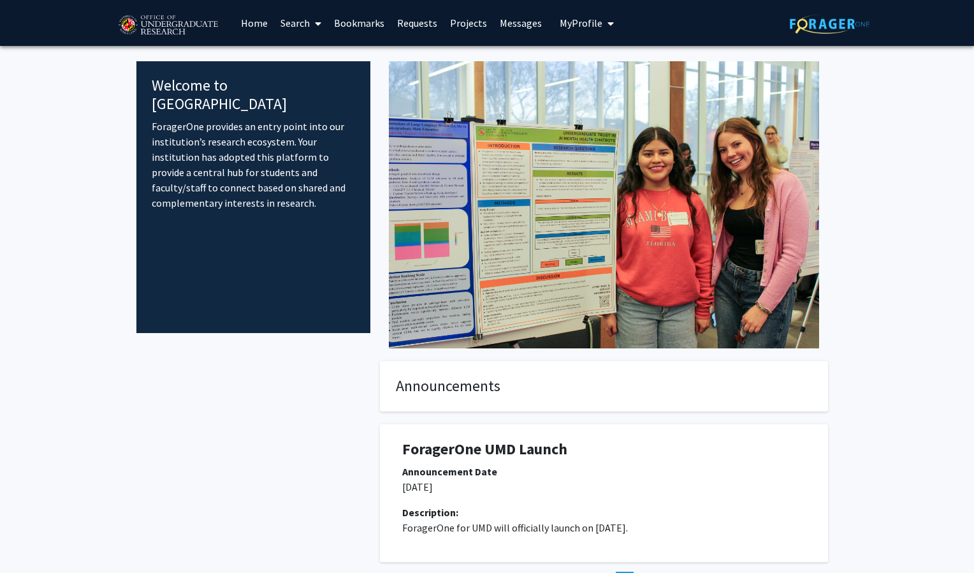  What do you see at coordinates (604, 471) in the screenshot?
I see `div: Announcement Date` at bounding box center [604, 471].